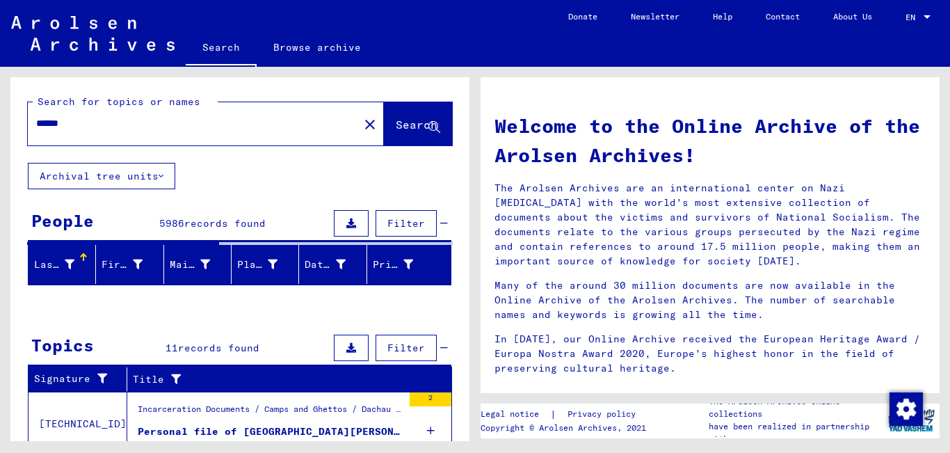 The height and width of the screenshot is (453, 950). What do you see at coordinates (265, 264) in the screenshot?
I see `mat-header-cell: Place of Birth` at bounding box center [265, 264].